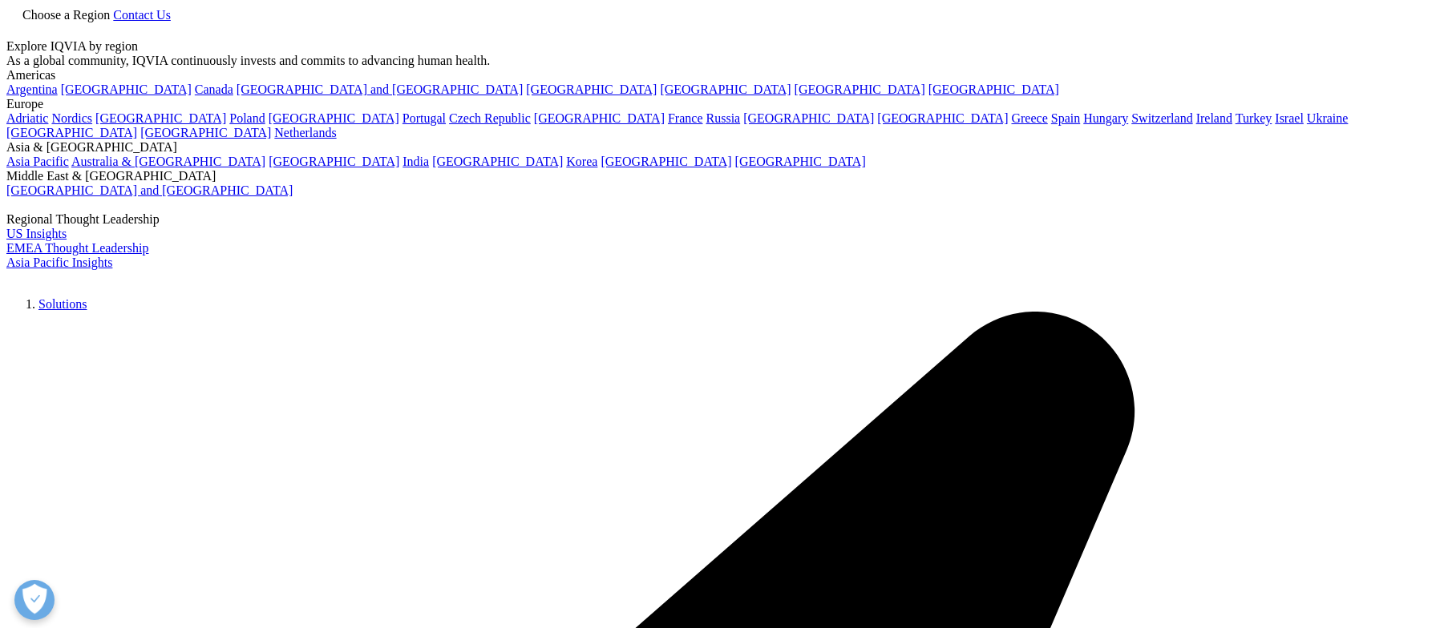  Describe the element at coordinates (720, 46) in the screenshot. I see `div: Explore IQVIA by region` at that location.